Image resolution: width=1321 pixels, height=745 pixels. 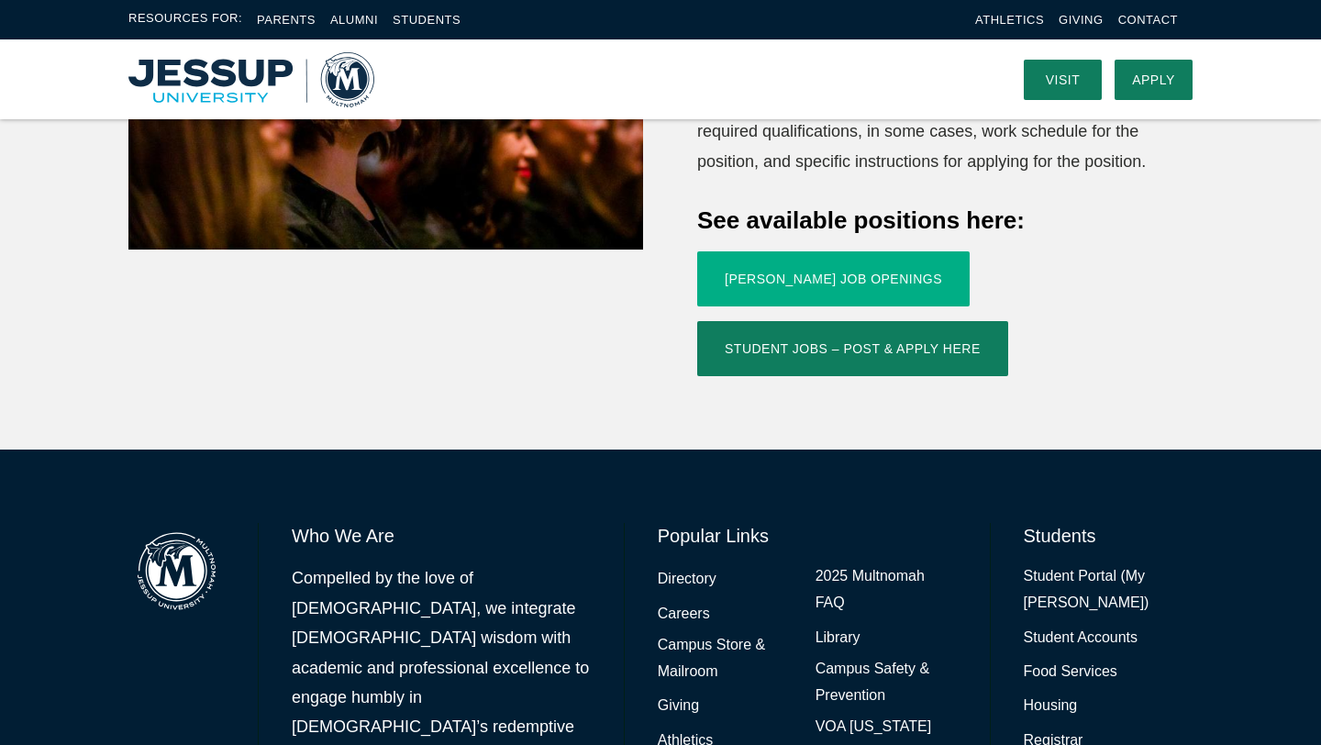 What do you see at coordinates (286, 19) in the screenshot?
I see `a: Parents` at bounding box center [286, 19].